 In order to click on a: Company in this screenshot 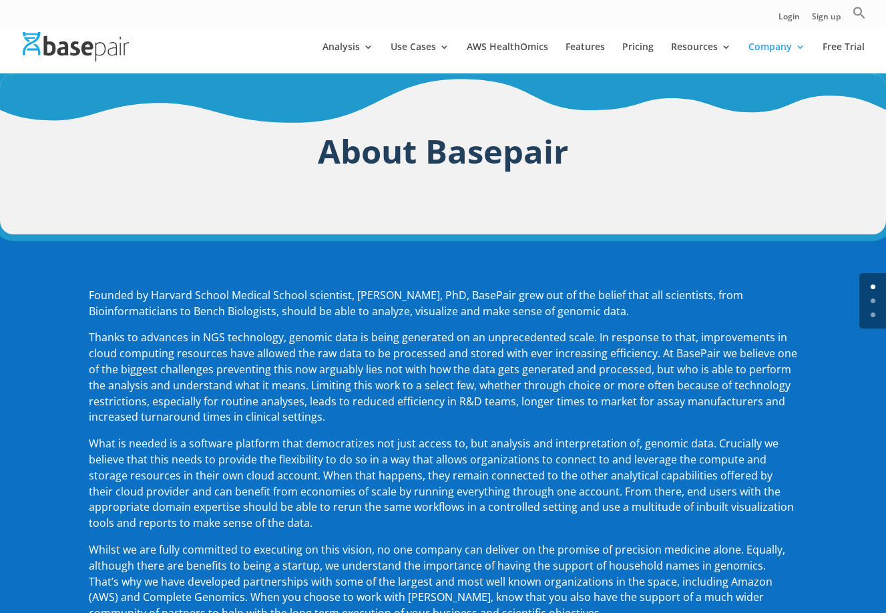, I will do `click(776, 57)`.